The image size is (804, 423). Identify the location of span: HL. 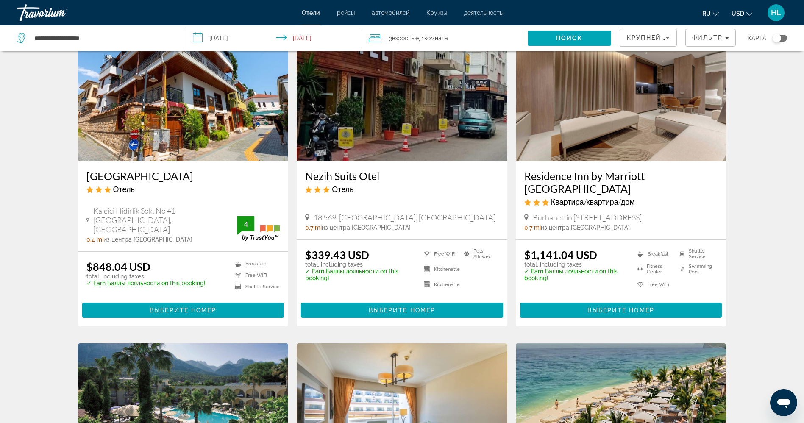
(776, 13).